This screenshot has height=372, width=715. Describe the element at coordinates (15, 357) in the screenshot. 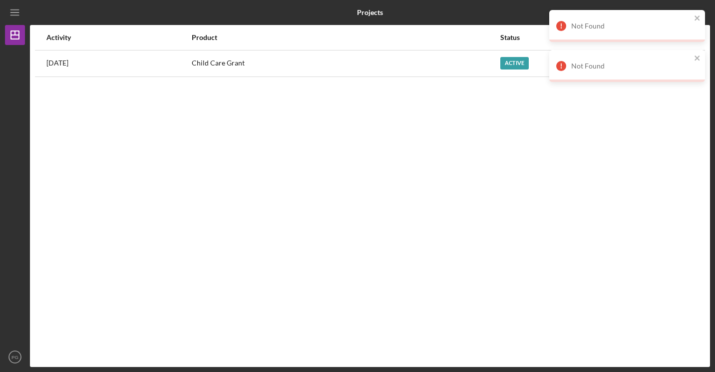

I see `text: PG` at that location.